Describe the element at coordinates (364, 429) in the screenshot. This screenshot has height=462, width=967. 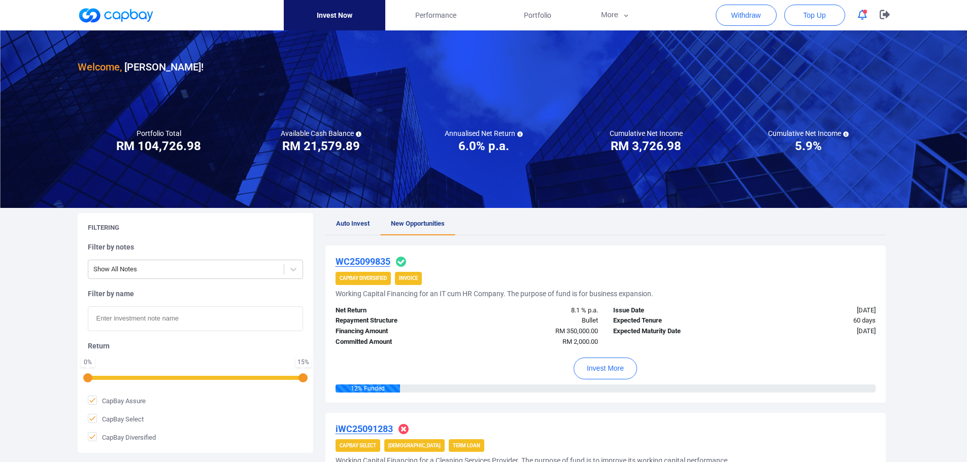
I see `u: iWC25091283` at that location.